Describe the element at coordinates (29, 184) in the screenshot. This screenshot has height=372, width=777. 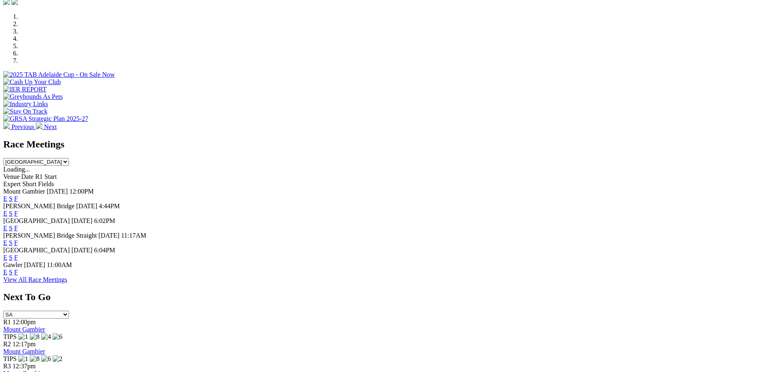
I see `span: Short` at that location.